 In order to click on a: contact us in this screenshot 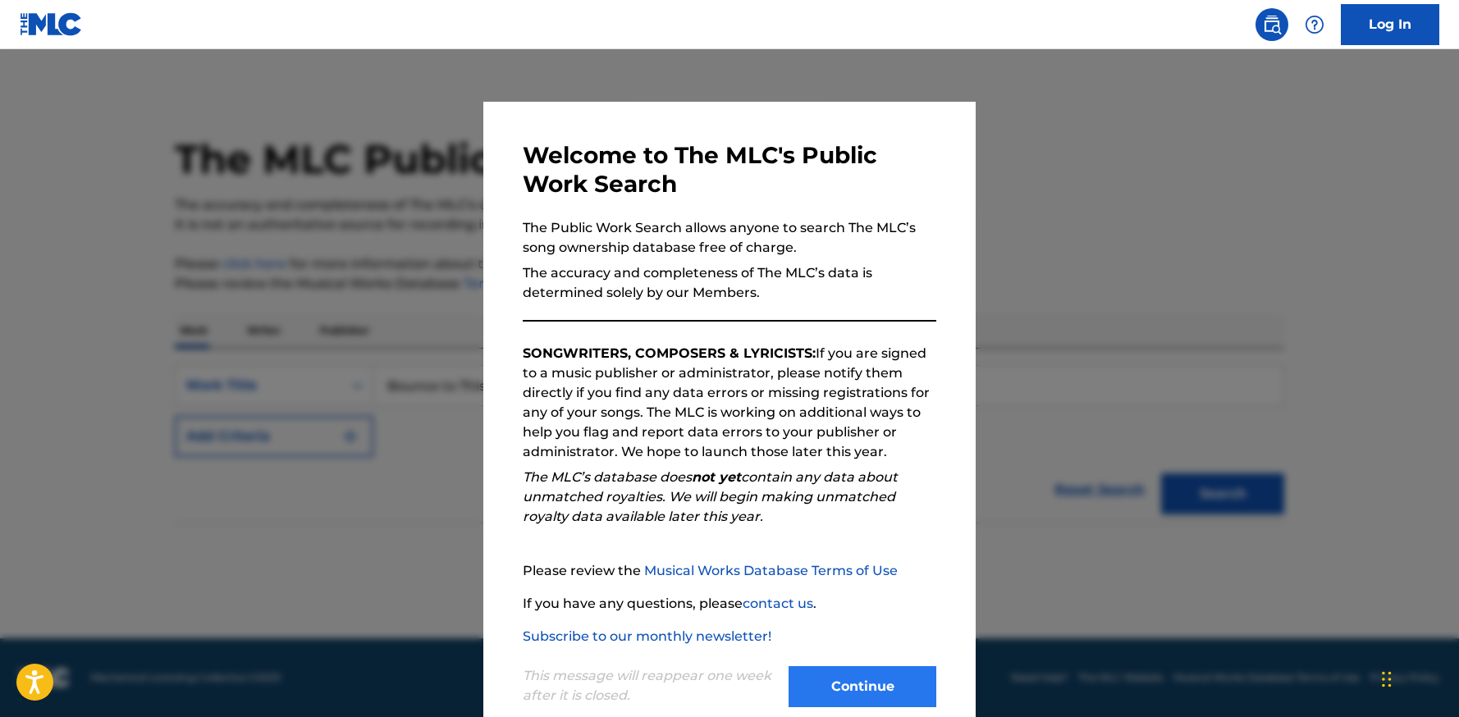, I will do `click(778, 603)`.